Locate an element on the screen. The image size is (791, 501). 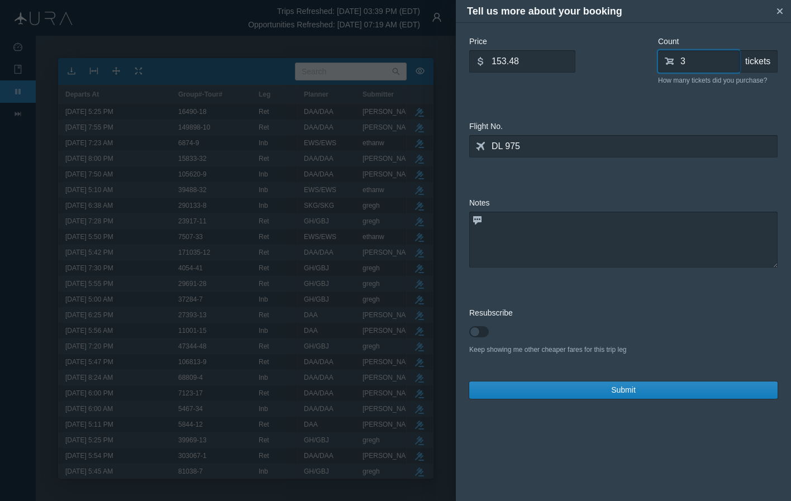
span: Resubscribe is located at coordinates (491, 313).